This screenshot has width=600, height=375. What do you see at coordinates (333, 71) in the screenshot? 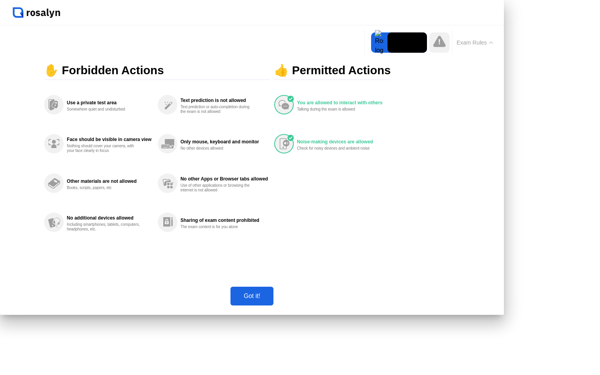
I see `div: 👍 Permitted Actions` at bounding box center [333, 71].